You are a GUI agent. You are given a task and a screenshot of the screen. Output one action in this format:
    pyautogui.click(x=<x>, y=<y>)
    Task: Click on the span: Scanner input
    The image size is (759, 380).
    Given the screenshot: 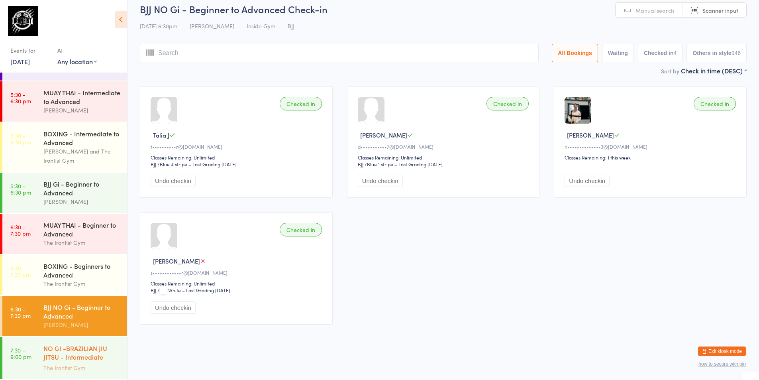 What is the action you would take?
    pyautogui.click(x=720, y=10)
    